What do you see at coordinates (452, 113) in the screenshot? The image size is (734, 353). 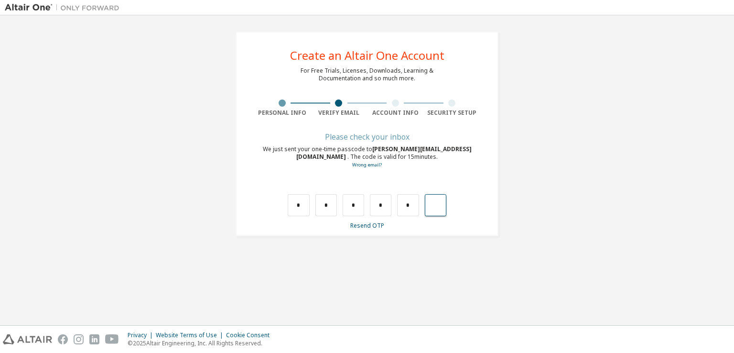 I see `div: Security Setup` at bounding box center [452, 113].